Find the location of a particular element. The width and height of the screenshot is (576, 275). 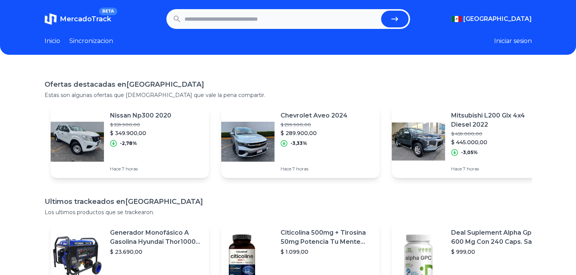

p: Deal Suplement Alpha Gpc 600 Mg Con 240 Caps. Salud Cerebral Sabor S/n is located at coordinates (497, 237).